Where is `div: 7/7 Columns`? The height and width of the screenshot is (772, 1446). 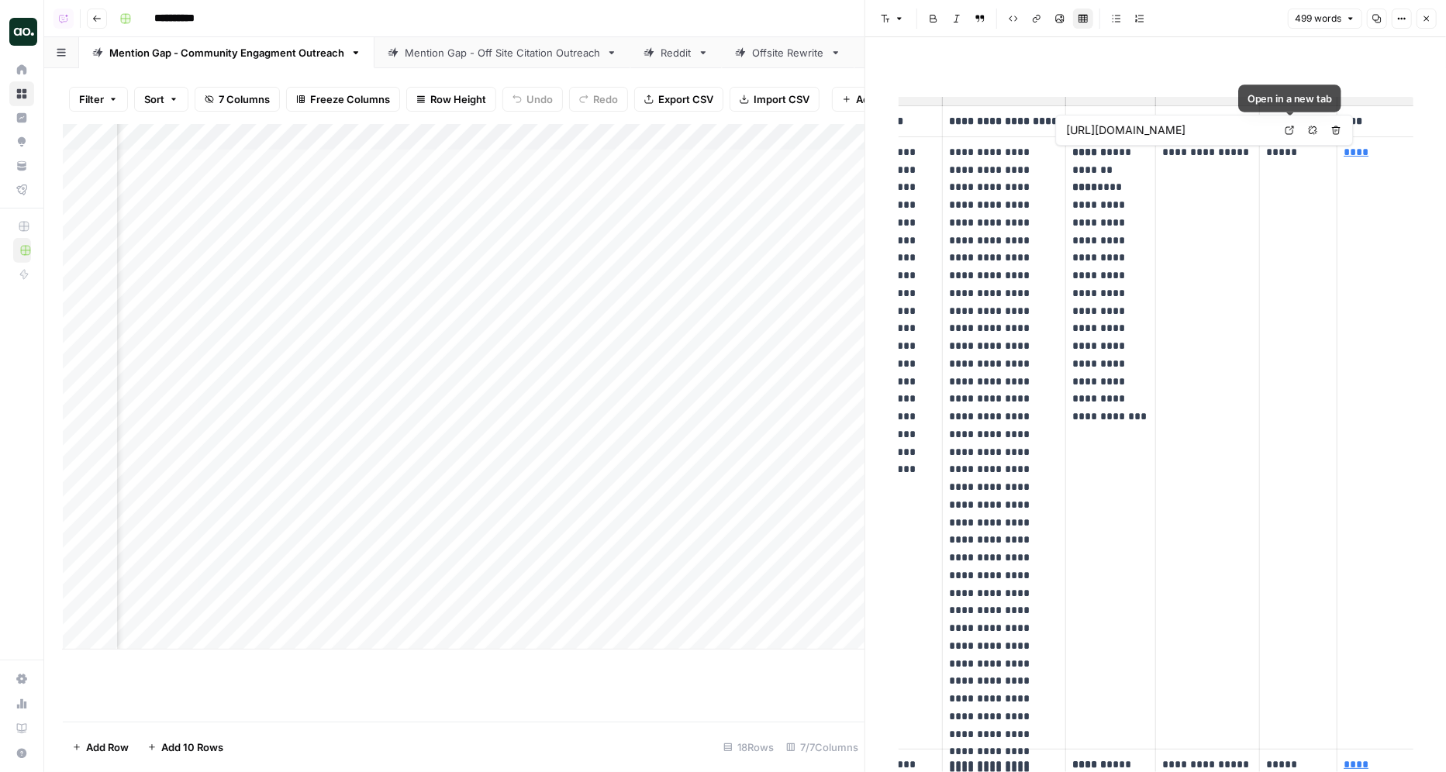
div: 7/7 Columns is located at coordinates (822, 747).